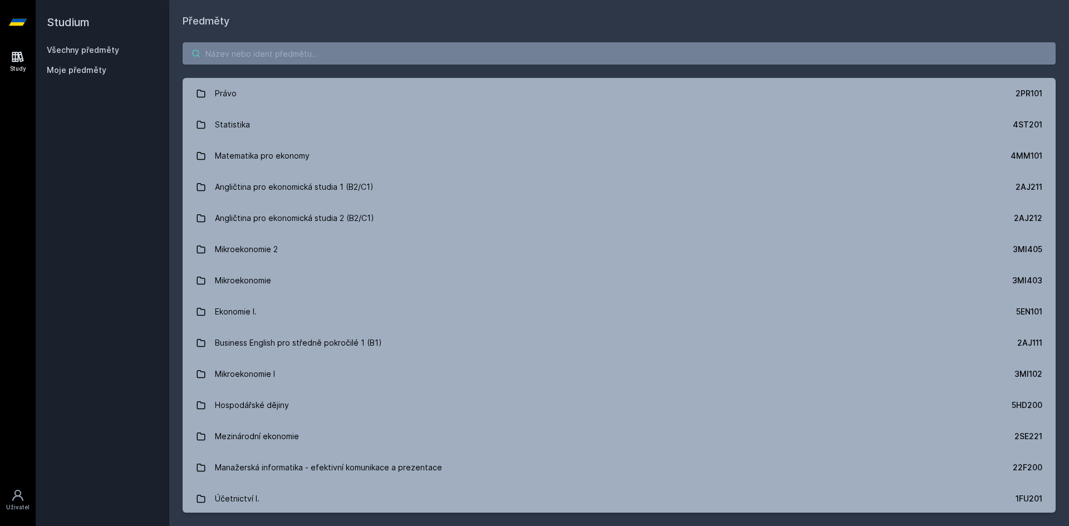  I want to click on span: Moje předměty, so click(76, 70).